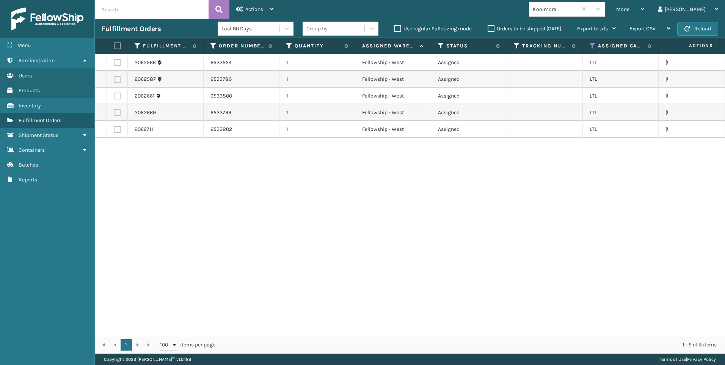  What do you see at coordinates (145, 79) in the screenshot?
I see `a: 2062587` at bounding box center [145, 79].